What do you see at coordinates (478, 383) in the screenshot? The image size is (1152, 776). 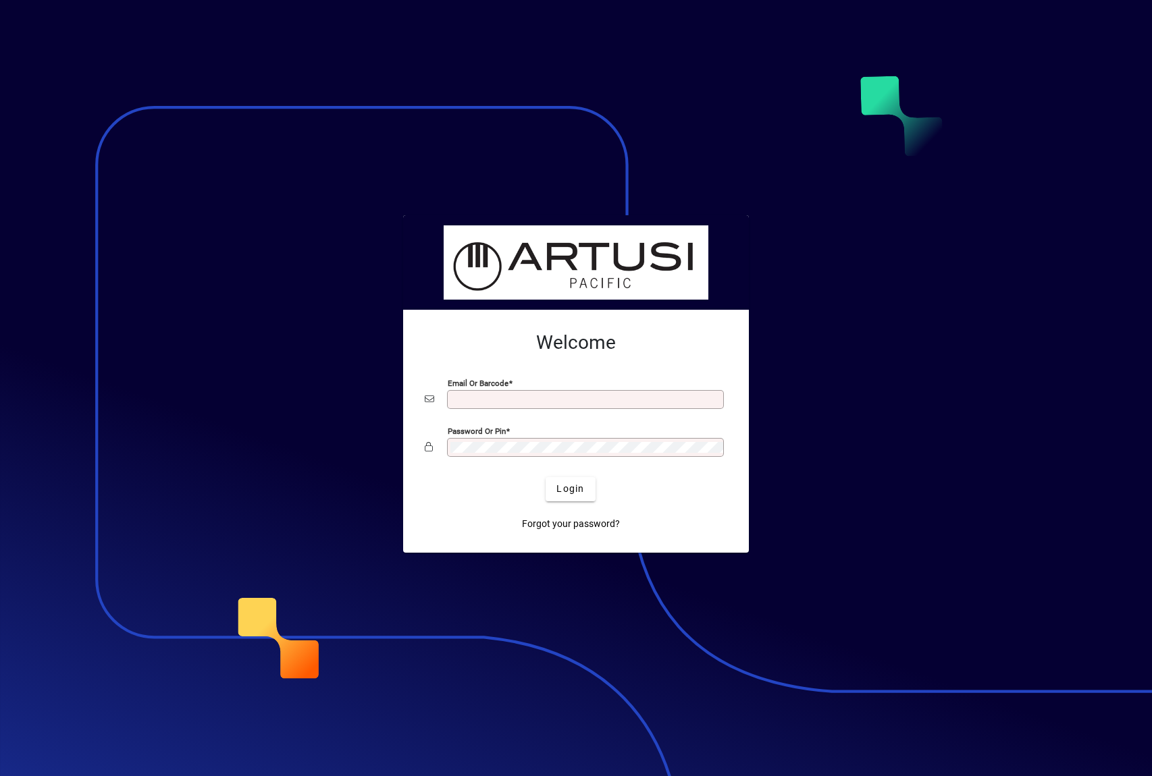 I see `mat-label: Email or Barcode` at bounding box center [478, 383].